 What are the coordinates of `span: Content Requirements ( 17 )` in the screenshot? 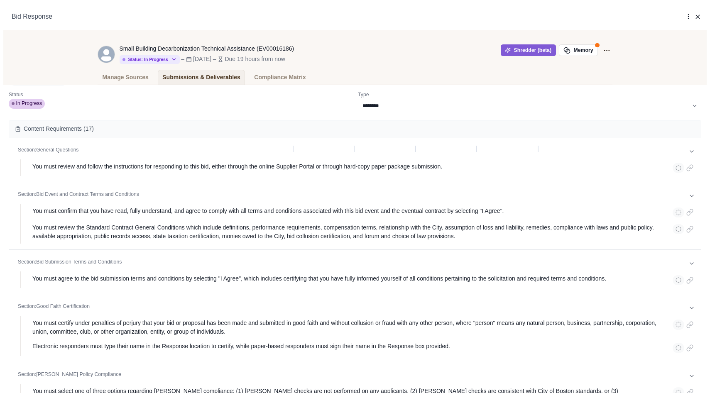 It's located at (59, 129).